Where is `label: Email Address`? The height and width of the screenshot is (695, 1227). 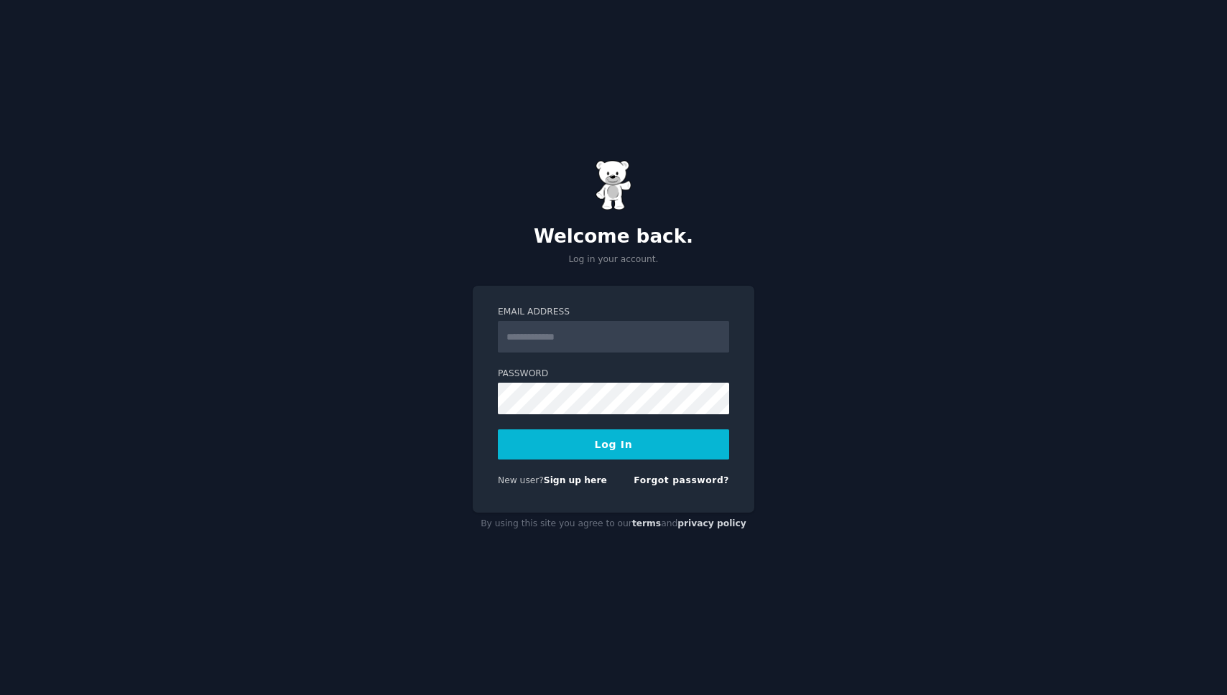 label: Email Address is located at coordinates (613, 312).